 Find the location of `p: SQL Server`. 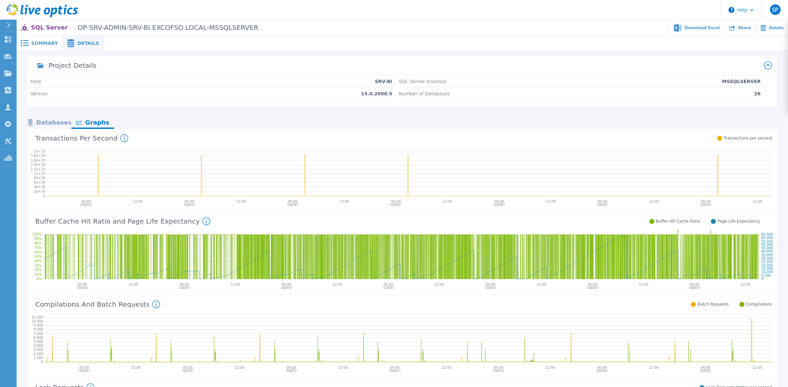

p: SQL Server is located at coordinates (145, 28).